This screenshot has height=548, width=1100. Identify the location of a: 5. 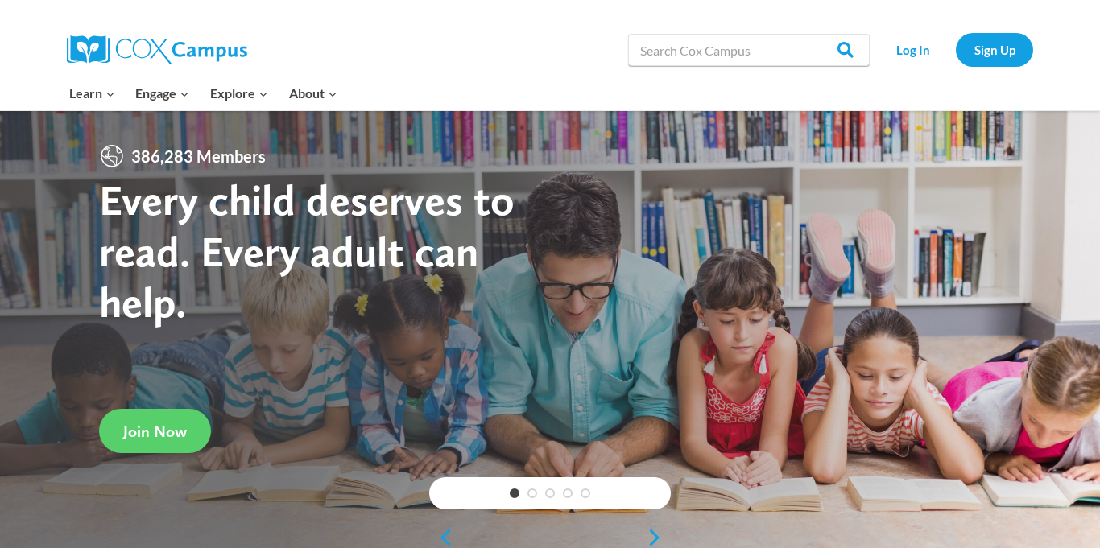
(585, 493).